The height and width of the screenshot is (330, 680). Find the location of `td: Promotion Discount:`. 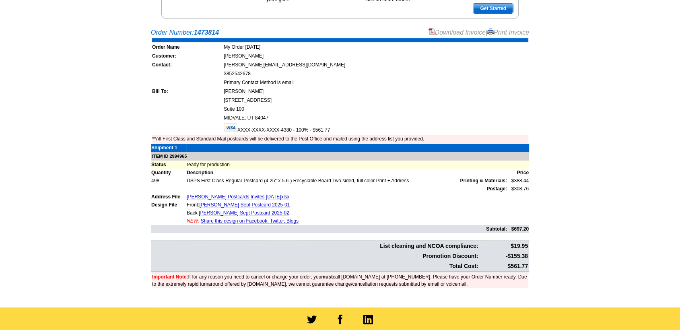

td: Promotion Discount: is located at coordinates (315, 256).